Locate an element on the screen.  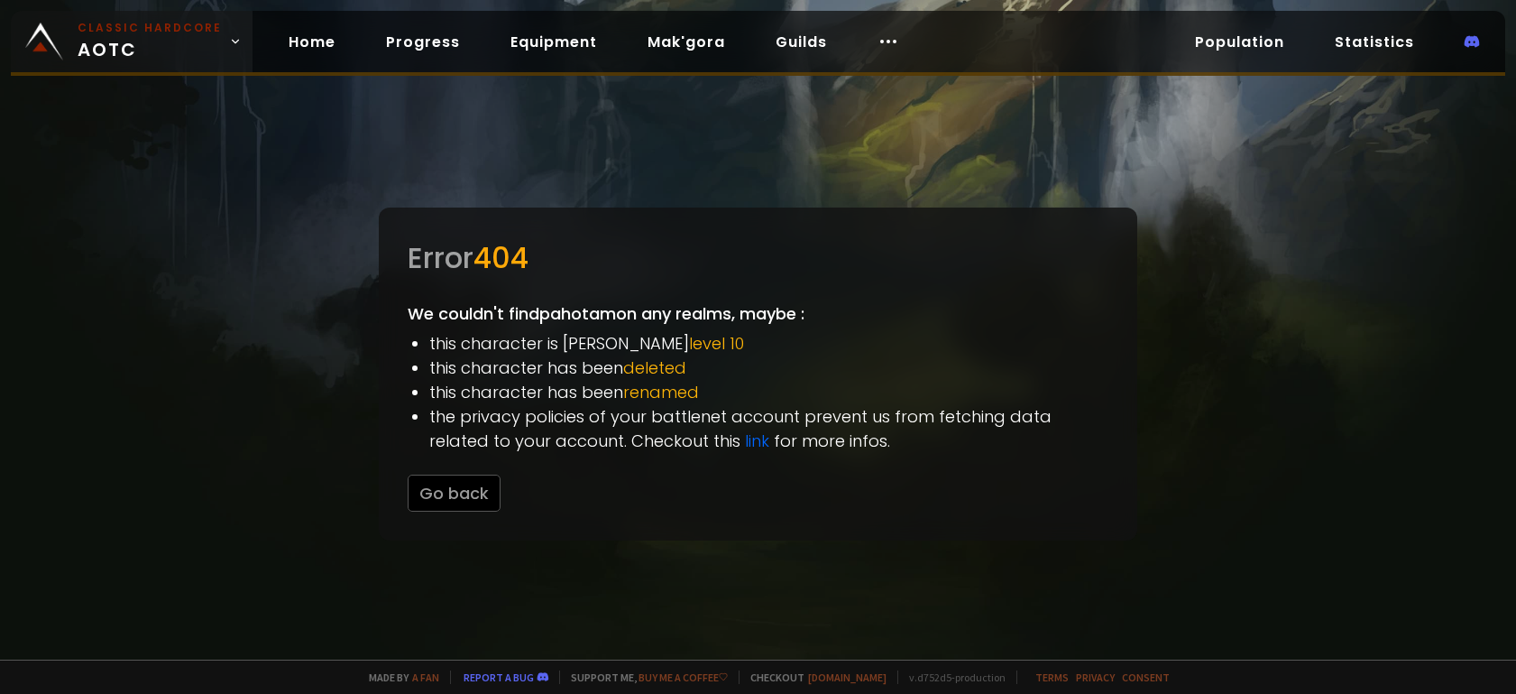
a: Equipment is located at coordinates (554, 41).